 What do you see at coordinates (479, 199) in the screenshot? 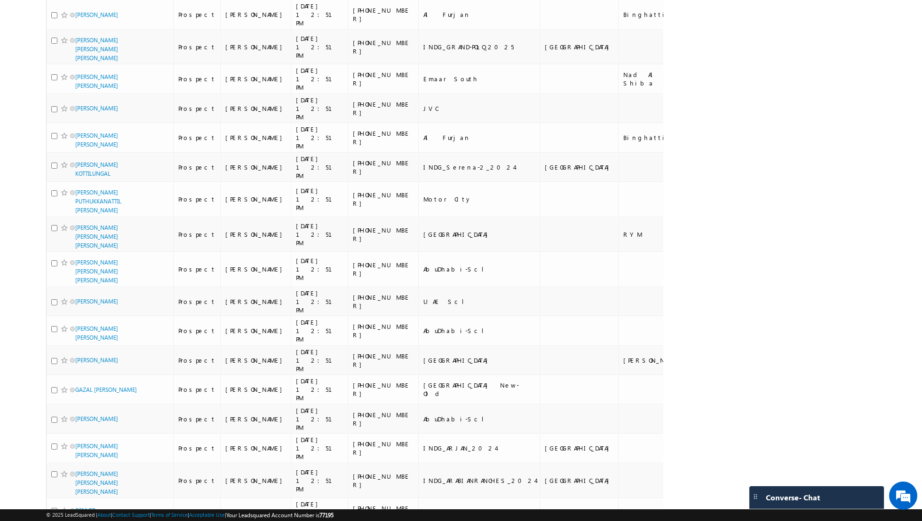
I see `div: Motor City` at bounding box center [479, 199].